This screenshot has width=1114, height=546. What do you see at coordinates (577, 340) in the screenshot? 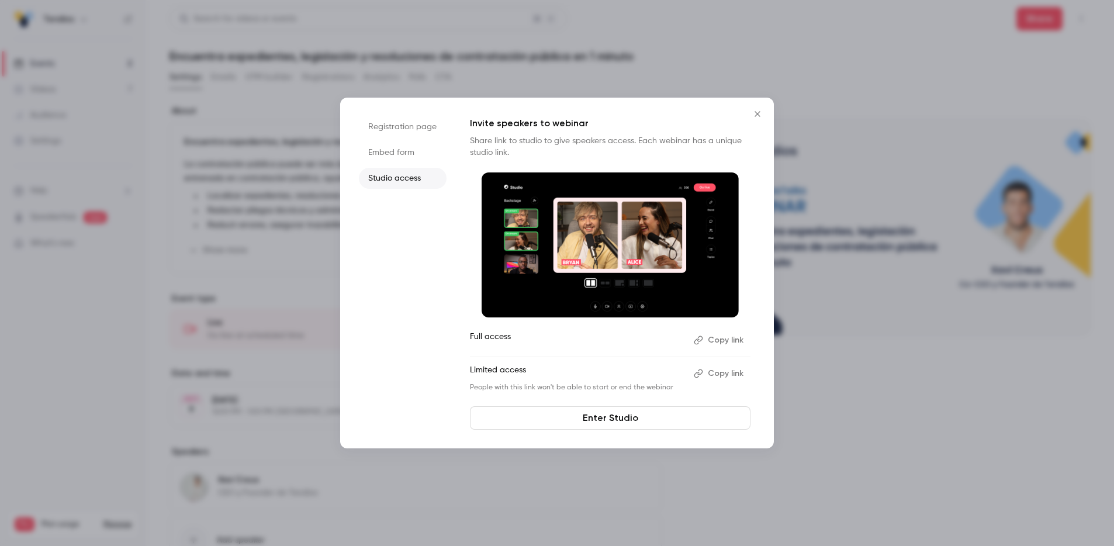
I see `p: Full access` at bounding box center [577, 340].